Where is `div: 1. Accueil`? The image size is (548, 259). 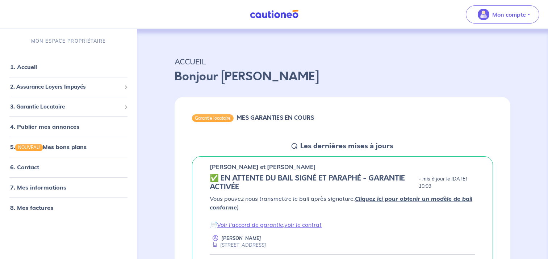
div: 1. Accueil is located at coordinates (68, 67).